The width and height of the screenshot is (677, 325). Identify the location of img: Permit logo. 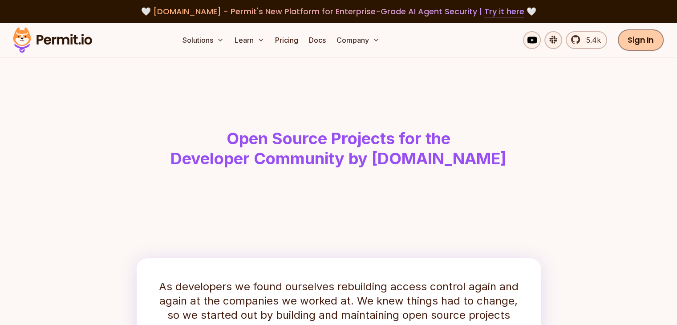
(52, 40).